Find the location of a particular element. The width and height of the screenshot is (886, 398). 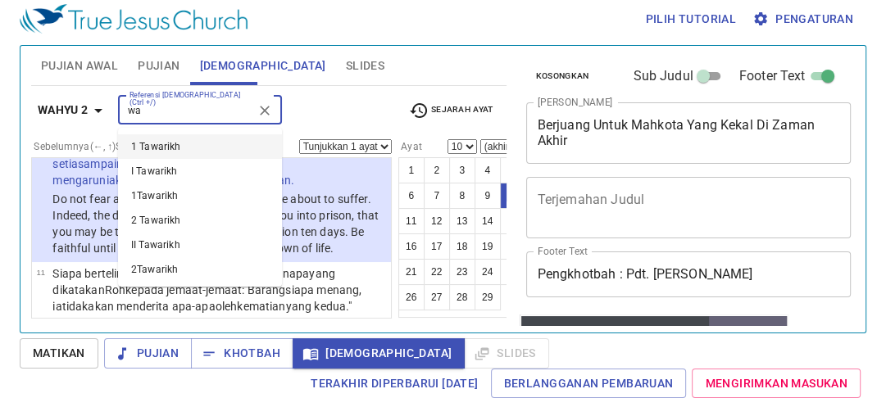

wg4103: sampai is located at coordinates (173, 172).